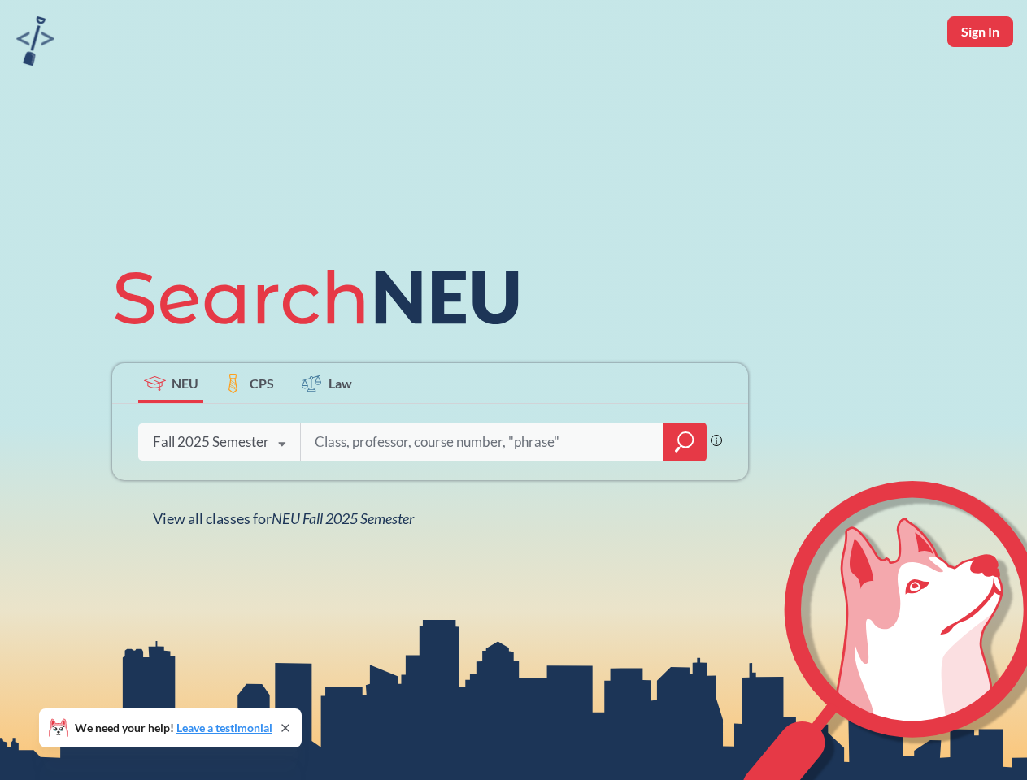  Describe the element at coordinates (35, 43) in the screenshot. I see `a: sandbox logo` at that location.